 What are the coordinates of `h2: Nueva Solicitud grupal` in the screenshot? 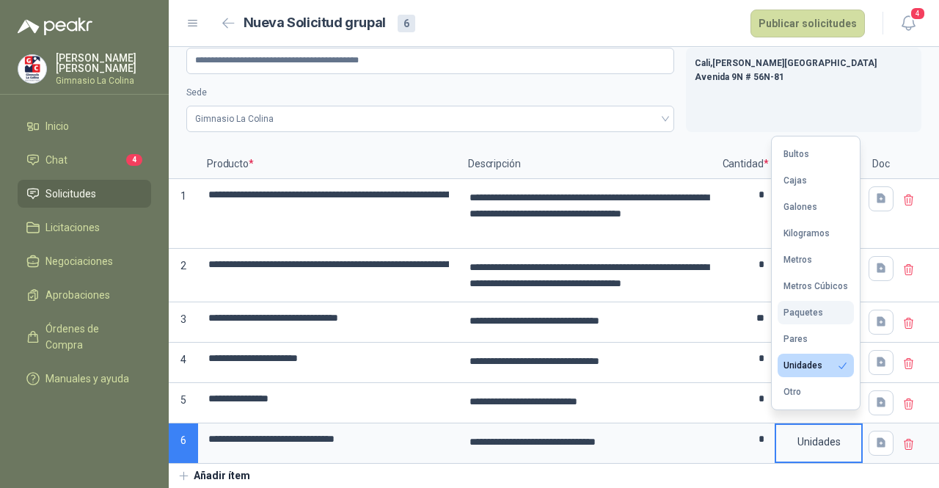 It's located at (315, 23).